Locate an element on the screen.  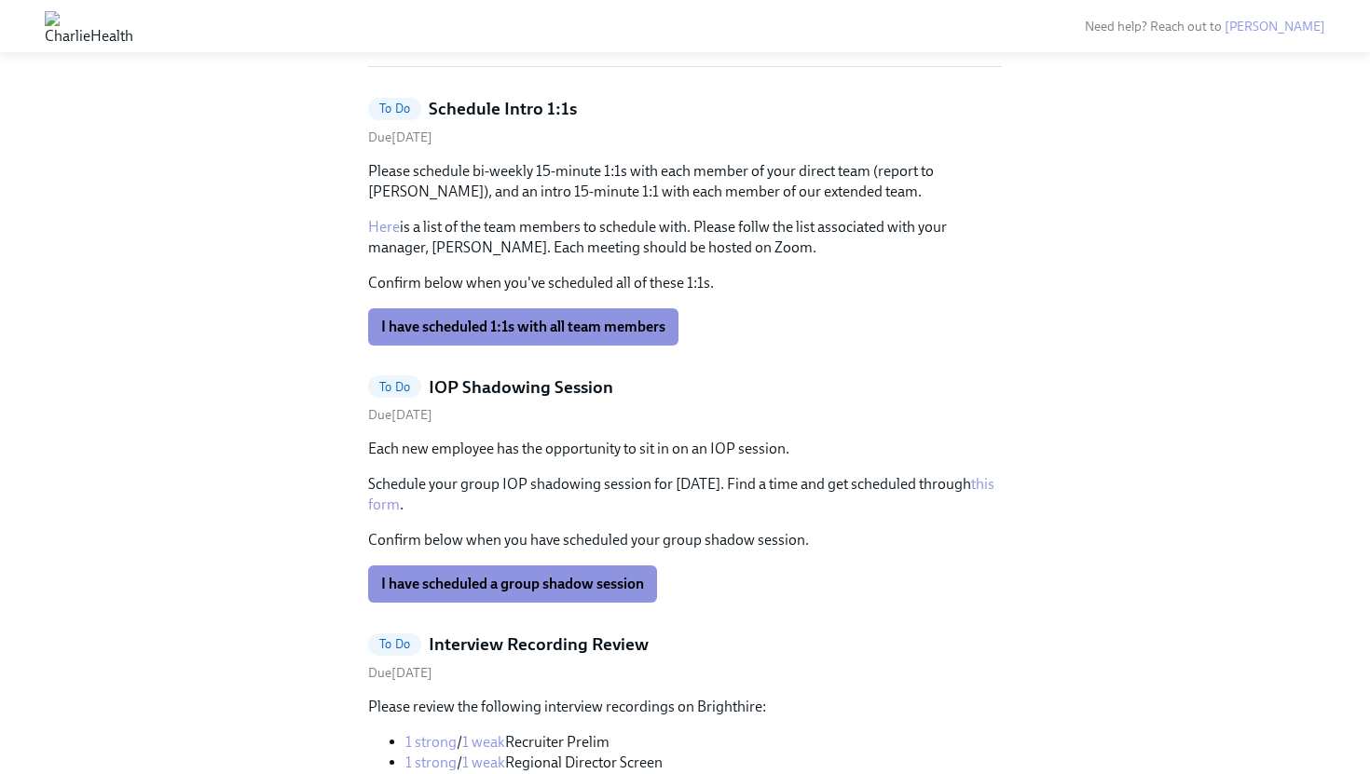
span: Wednesday, August 20th 2025, 12:30 pm is located at coordinates (400, 415).